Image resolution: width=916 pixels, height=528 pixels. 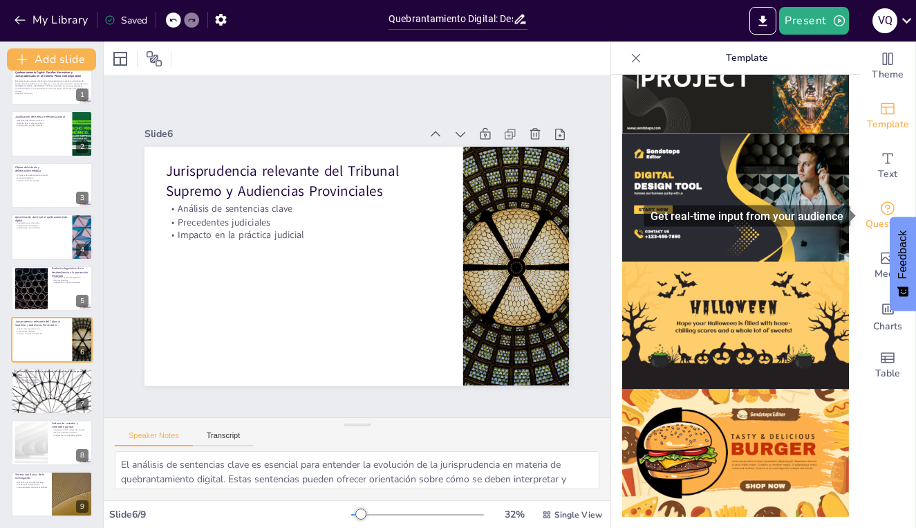 I want to click on button: V Q, so click(x=885, y=21).